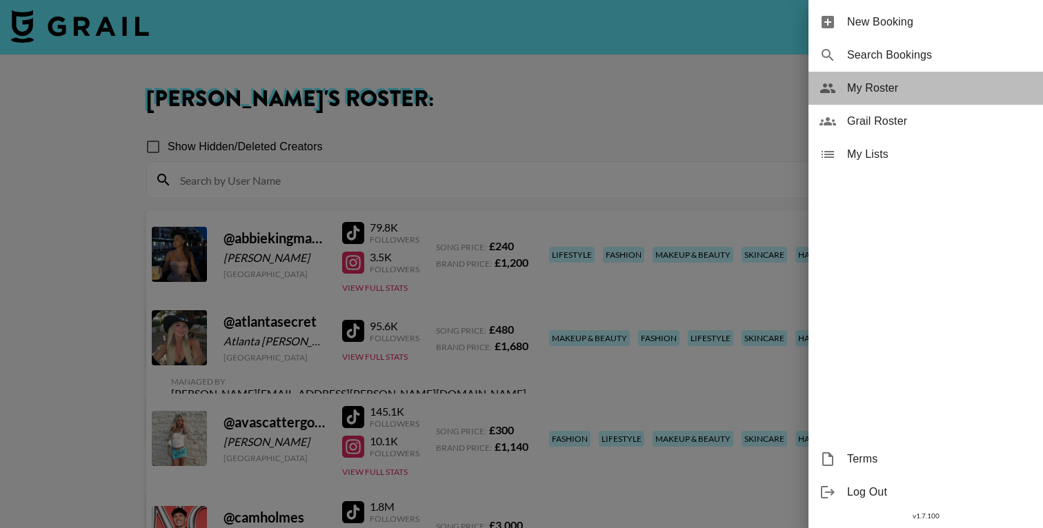 The height and width of the screenshot is (528, 1043). What do you see at coordinates (939, 459) in the screenshot?
I see `span: Terms` at bounding box center [939, 459].